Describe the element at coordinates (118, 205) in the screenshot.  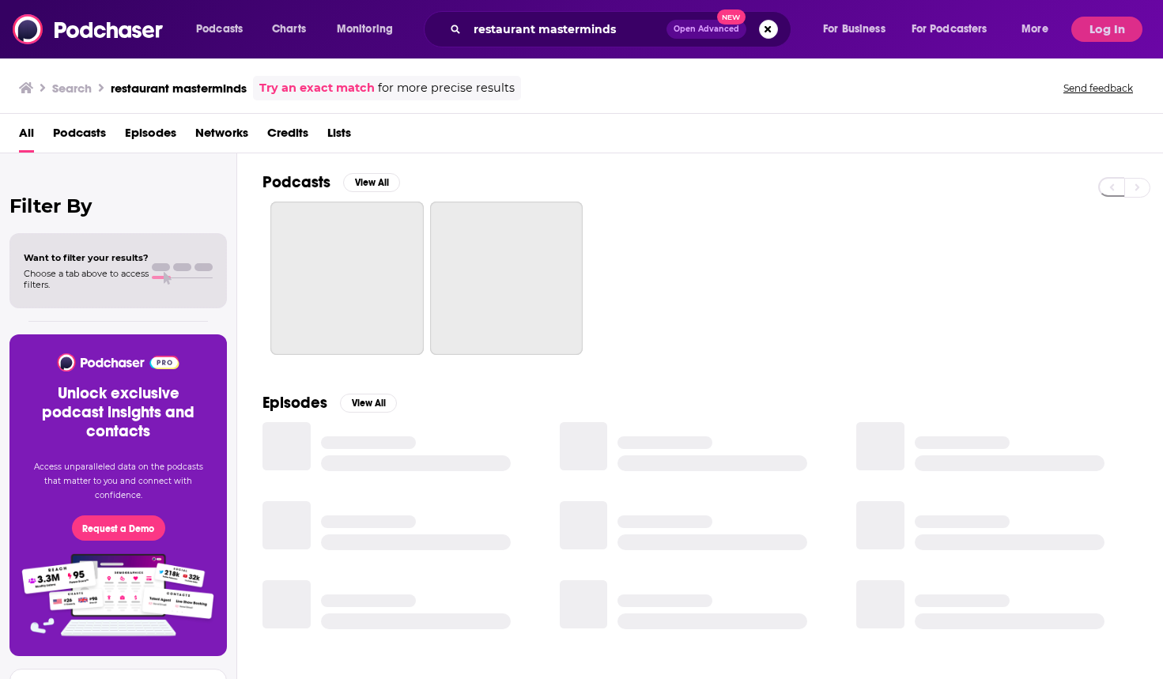
I see `h2: Filter By` at that location.